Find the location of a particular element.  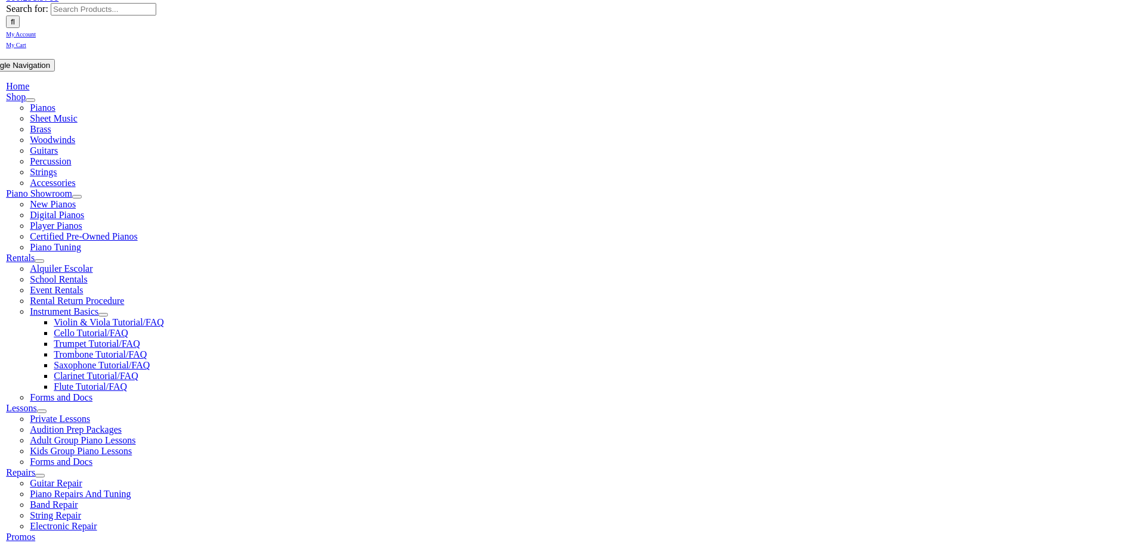

button: Open submenu of Piano Showroom is located at coordinates (77, 197).